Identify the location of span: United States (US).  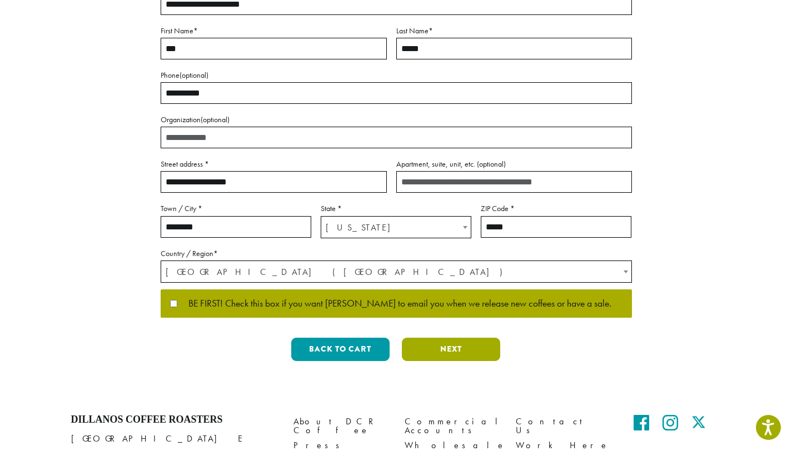
(396, 272).